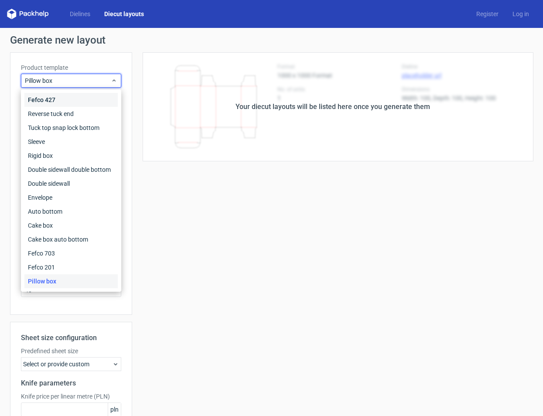 The width and height of the screenshot is (543, 416). Describe the element at coordinates (71, 253) in the screenshot. I see `div: Fefco 703` at that location.